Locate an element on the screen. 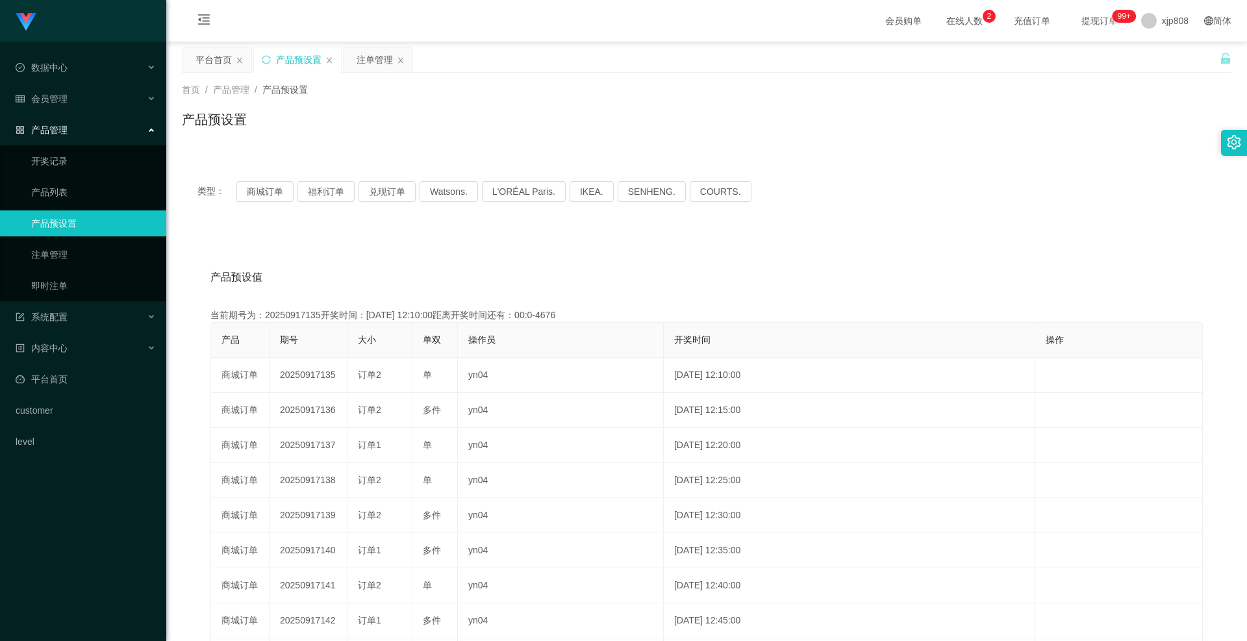 The image size is (1247, 641). span: 期号 is located at coordinates (289, 340).